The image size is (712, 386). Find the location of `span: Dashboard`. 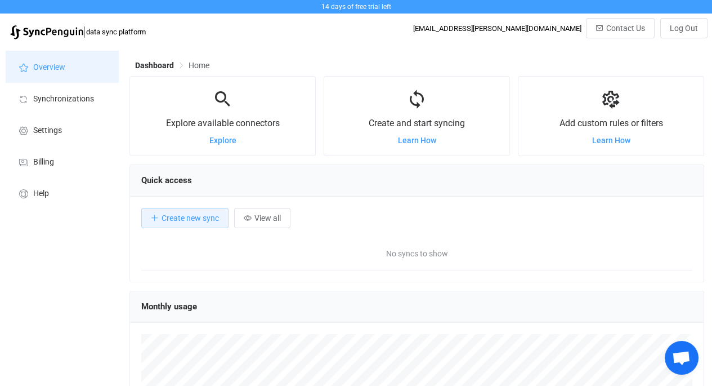

span: Dashboard is located at coordinates (154, 65).